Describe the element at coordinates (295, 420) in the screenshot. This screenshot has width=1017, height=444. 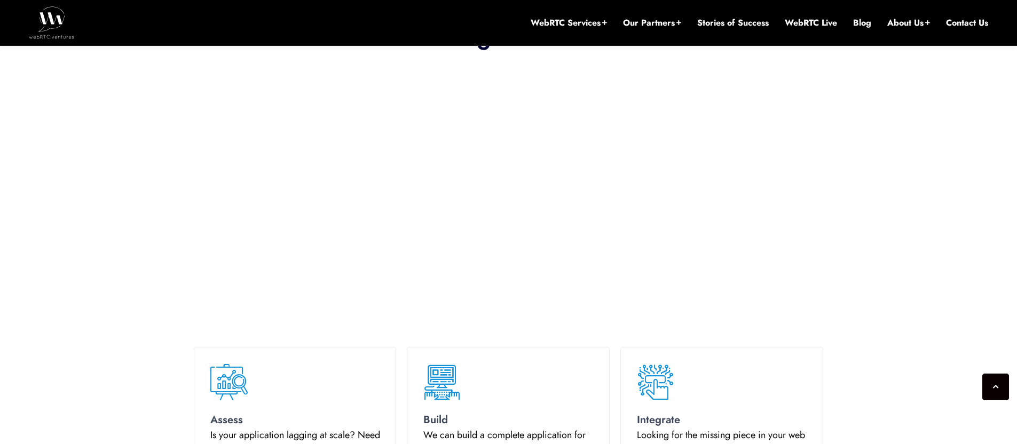
I see `h4: Assess` at that location.